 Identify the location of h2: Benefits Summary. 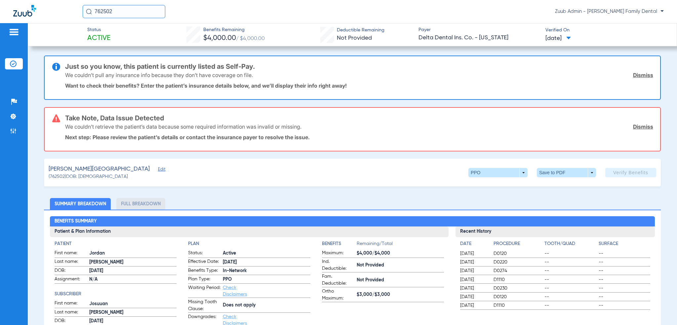
(352, 221).